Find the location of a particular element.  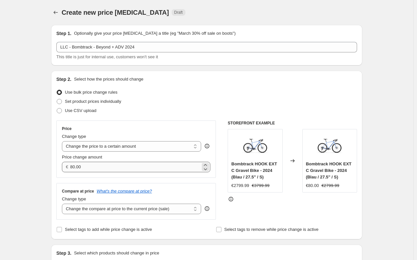

p: Select which products should change in price is located at coordinates (116, 253).